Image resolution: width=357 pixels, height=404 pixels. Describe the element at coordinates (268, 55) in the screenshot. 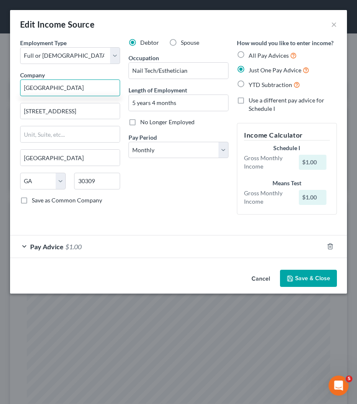

I see `span: All Pay Advices` at that location.